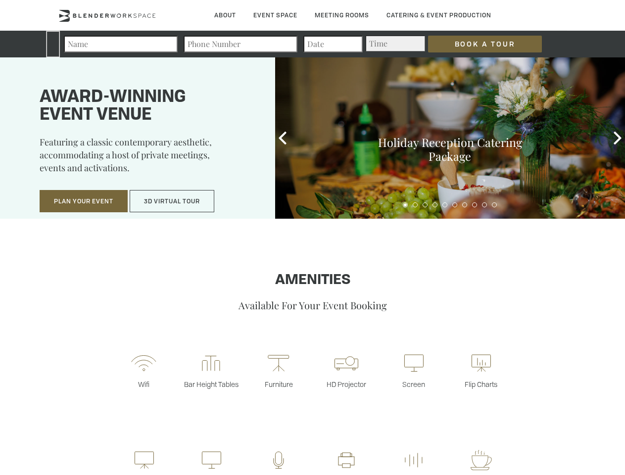 Image resolution: width=625 pixels, height=475 pixels. I want to click on p: Screen, so click(414, 384).